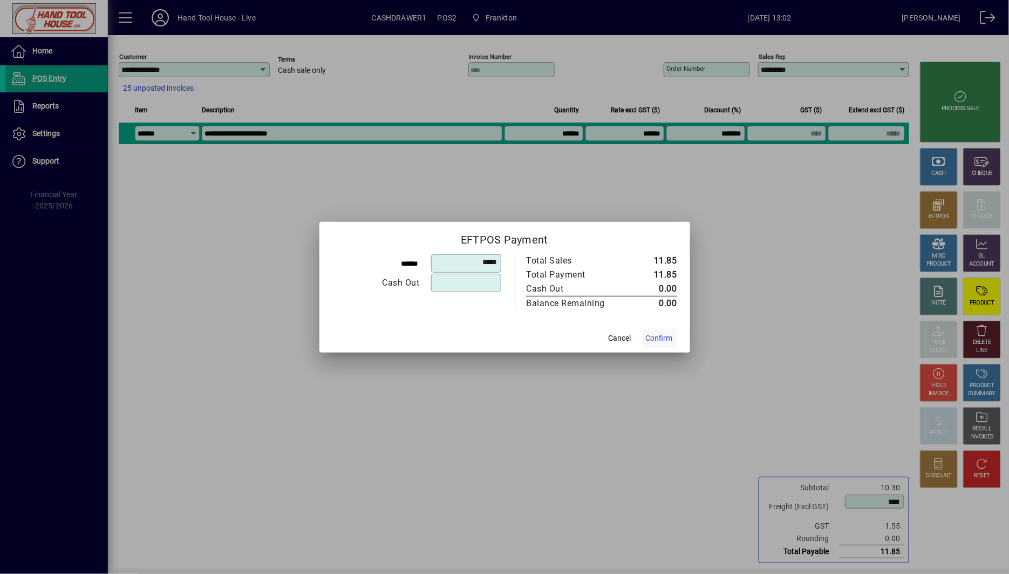 This screenshot has height=574, width=1009. I want to click on td: Total Payment, so click(577, 275).